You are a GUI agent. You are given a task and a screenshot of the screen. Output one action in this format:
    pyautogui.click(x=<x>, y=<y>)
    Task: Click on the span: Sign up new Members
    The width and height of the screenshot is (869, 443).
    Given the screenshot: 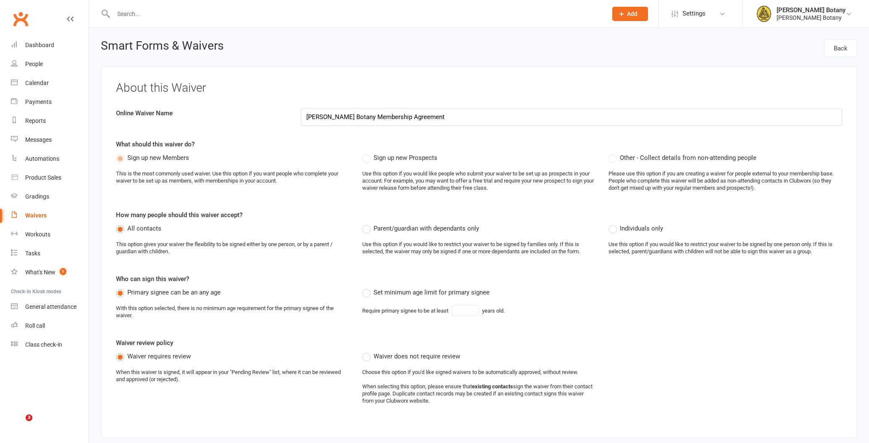 What is the action you would take?
    pyautogui.click(x=158, y=157)
    